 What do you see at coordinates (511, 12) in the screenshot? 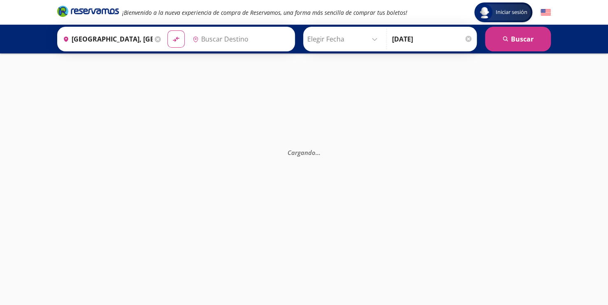
I see `span: Iniciar sesión` at bounding box center [511, 12].